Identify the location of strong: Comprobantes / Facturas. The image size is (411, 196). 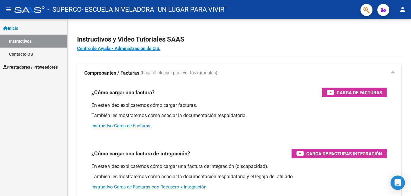
(112, 73).